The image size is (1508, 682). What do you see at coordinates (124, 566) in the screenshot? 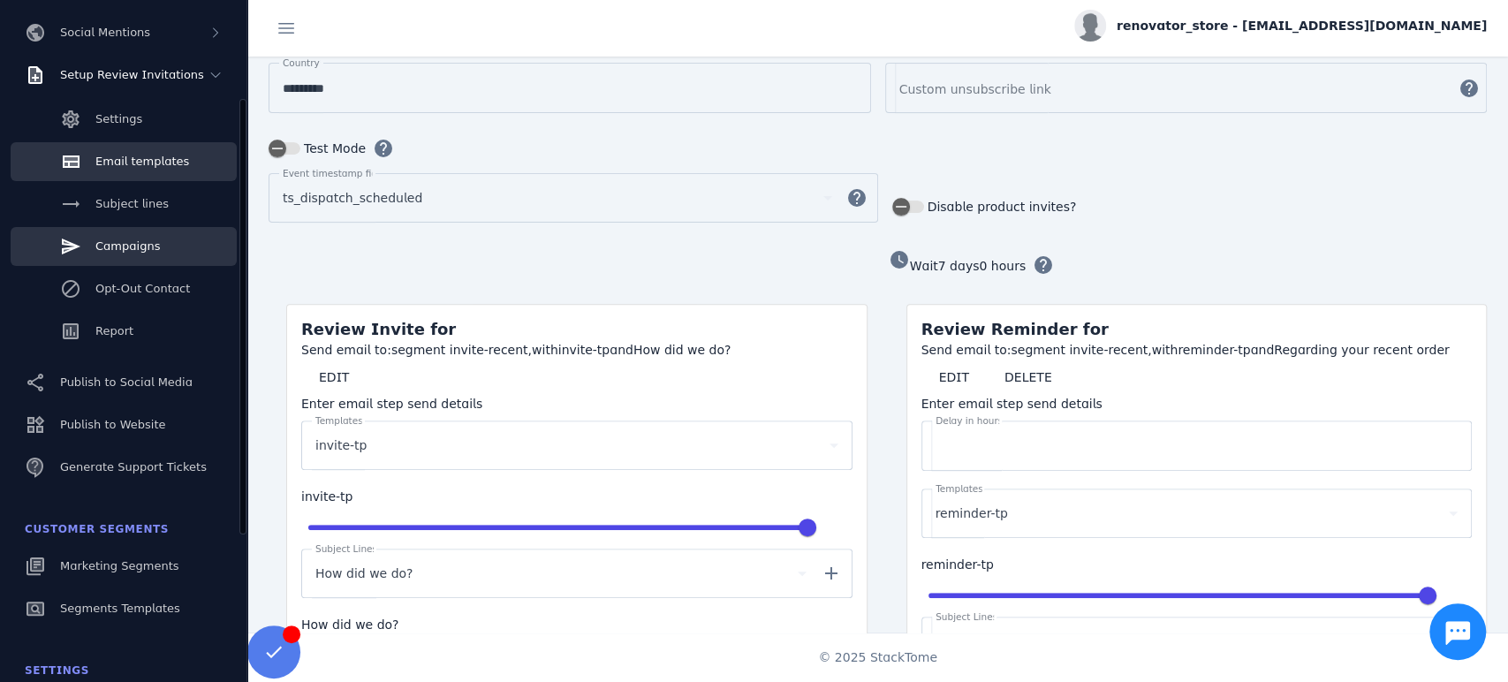
I see `a: Marketing Segments` at bounding box center [124, 566].